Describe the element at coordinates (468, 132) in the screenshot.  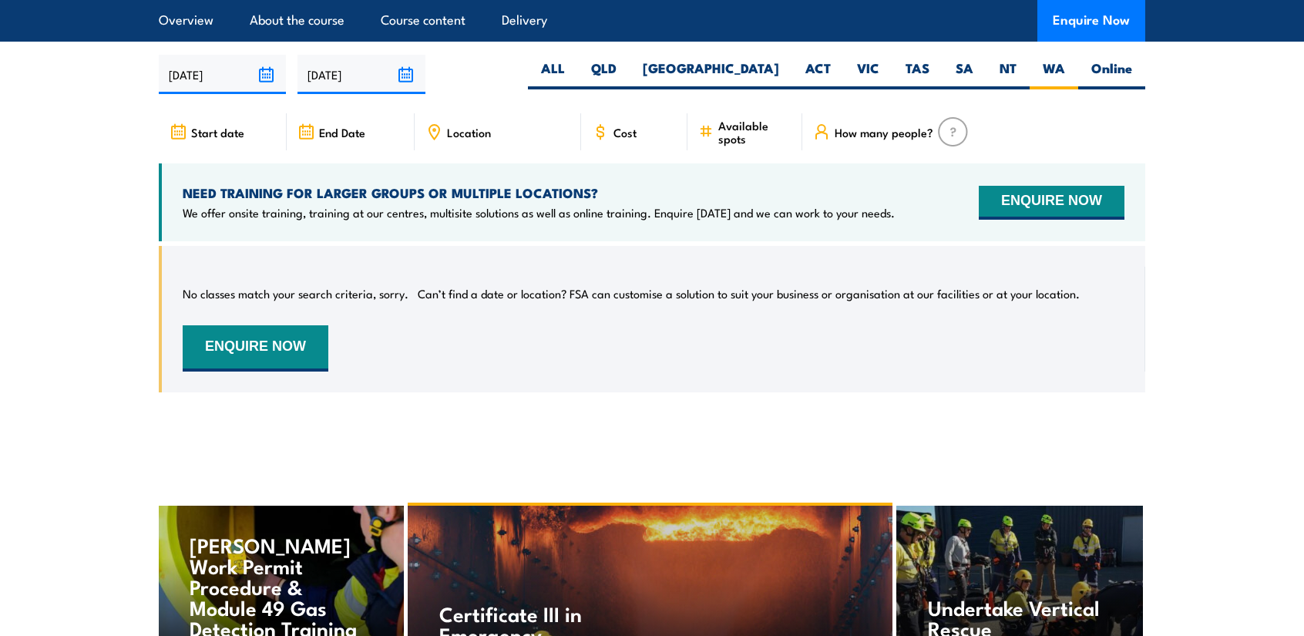
I see `span: Location` at that location.